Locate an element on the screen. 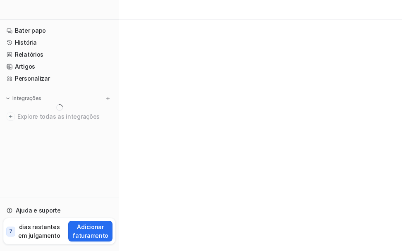 The width and height of the screenshot is (402, 251). img: expandir menu is located at coordinates (8, 98).